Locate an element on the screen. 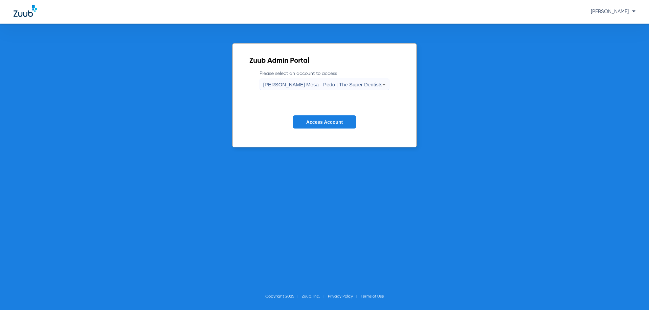 The height and width of the screenshot is (310, 649). label: Please select an account to access is located at coordinates (324, 80).